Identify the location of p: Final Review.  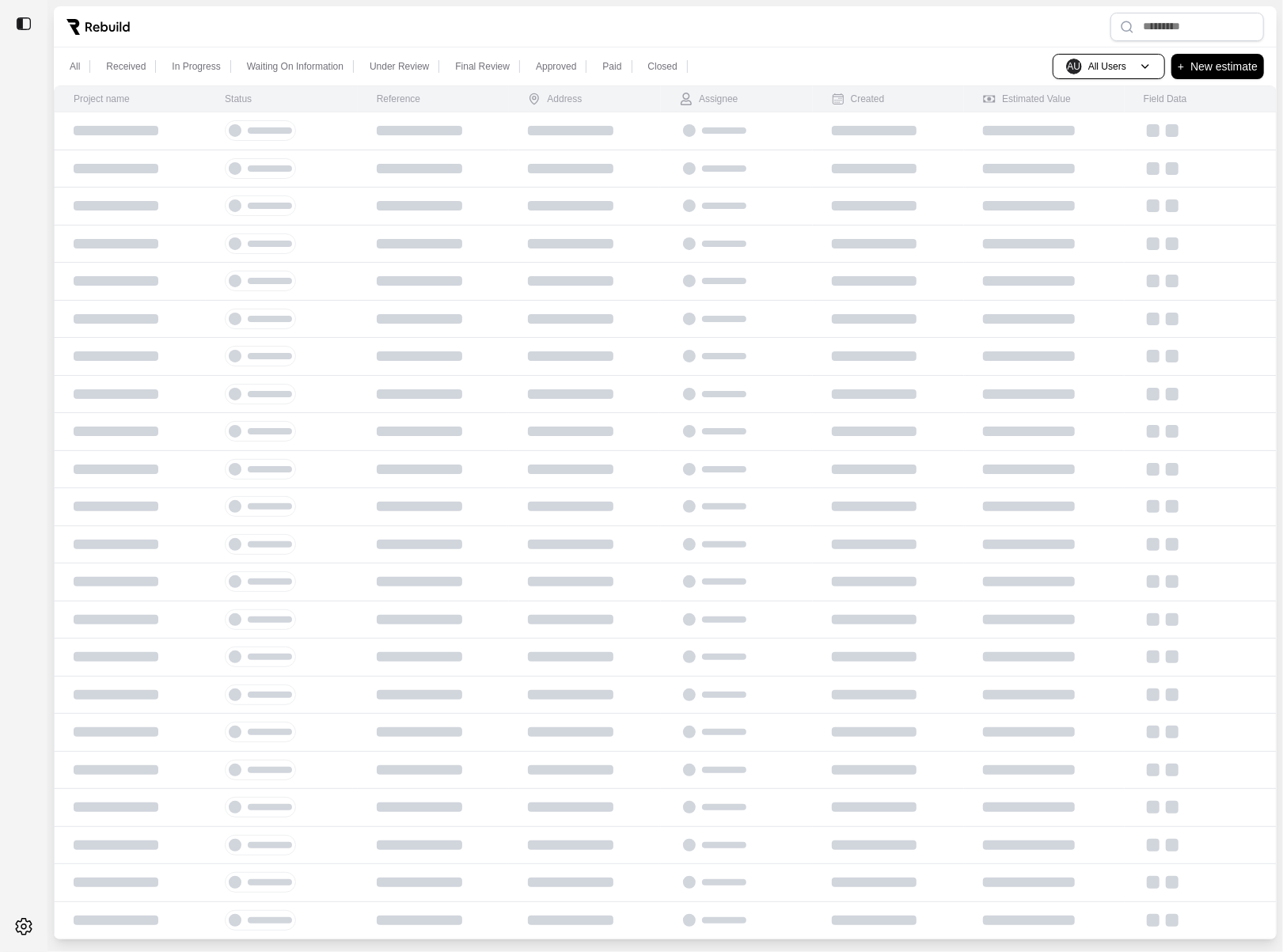
(482, 66).